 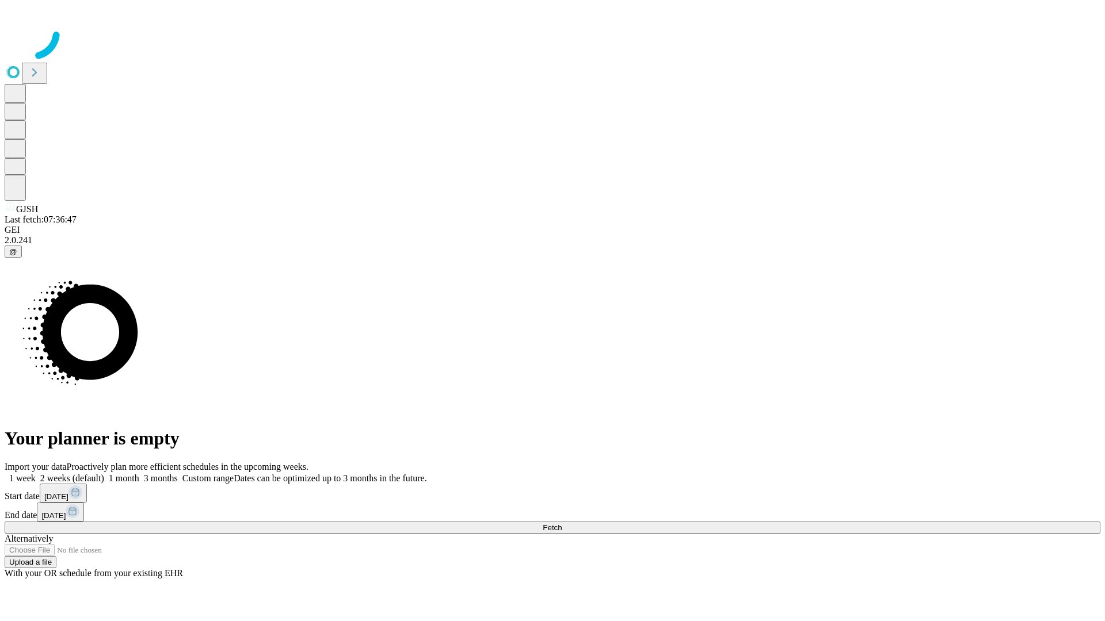 I want to click on span: 3 months, so click(x=161, y=478).